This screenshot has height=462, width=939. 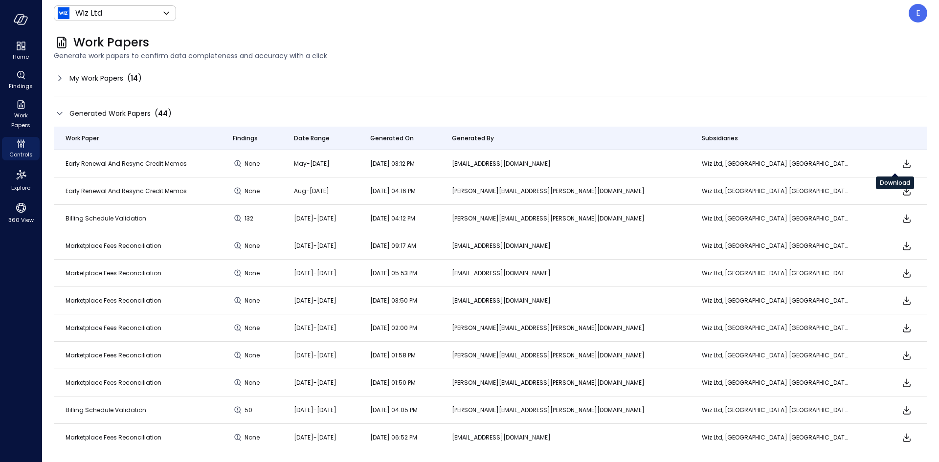 What do you see at coordinates (253, 410) in the screenshot?
I see `span: 50` at bounding box center [253, 410].